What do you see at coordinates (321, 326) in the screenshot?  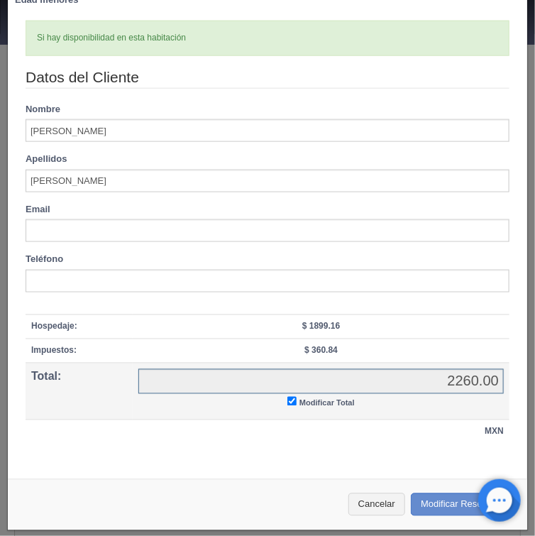 I see `strong: $ 1899.16` at bounding box center [321, 326].